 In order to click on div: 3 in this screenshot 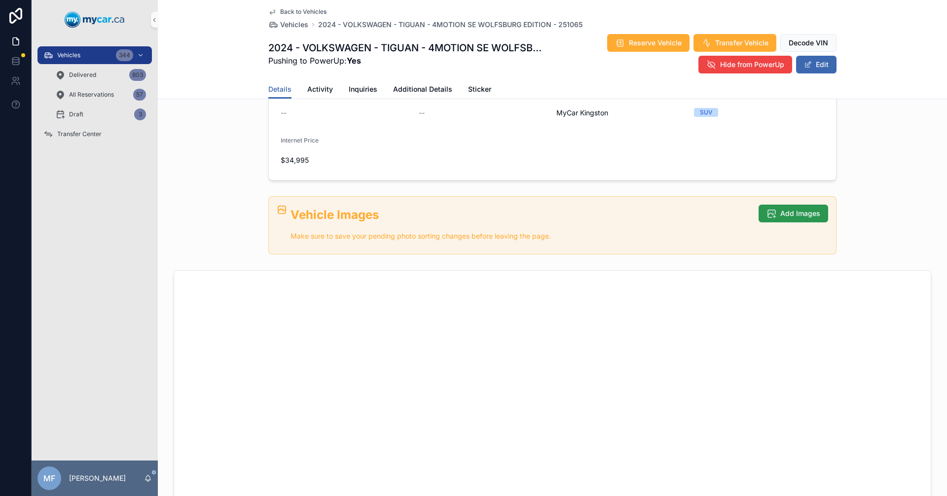, I will do `click(140, 114)`.